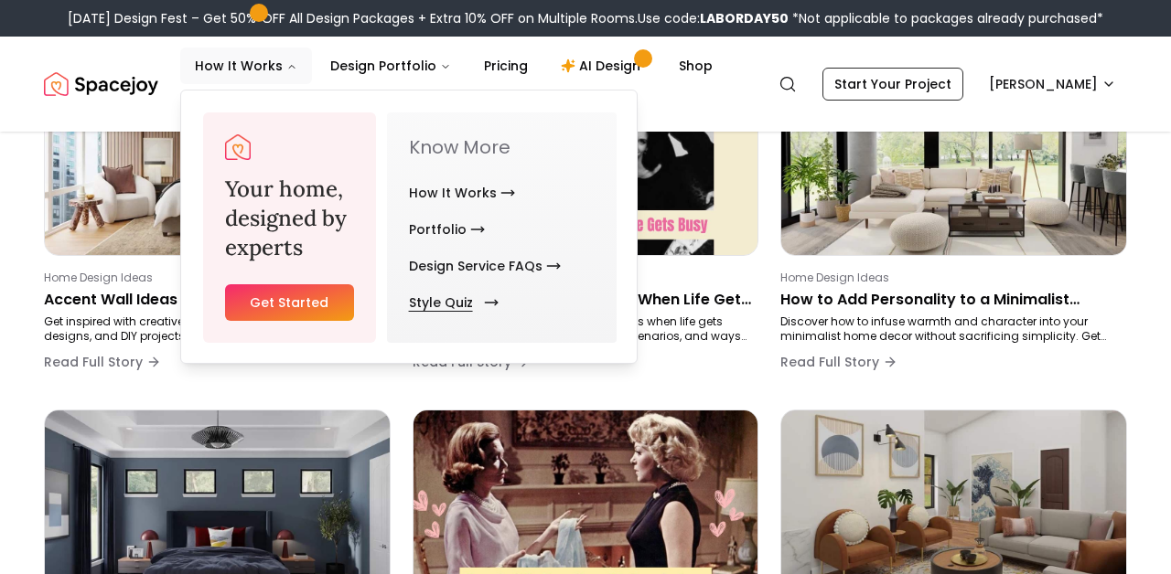  Describe the element at coordinates (454, 66) in the screenshot. I see `nav: Main` at that location.